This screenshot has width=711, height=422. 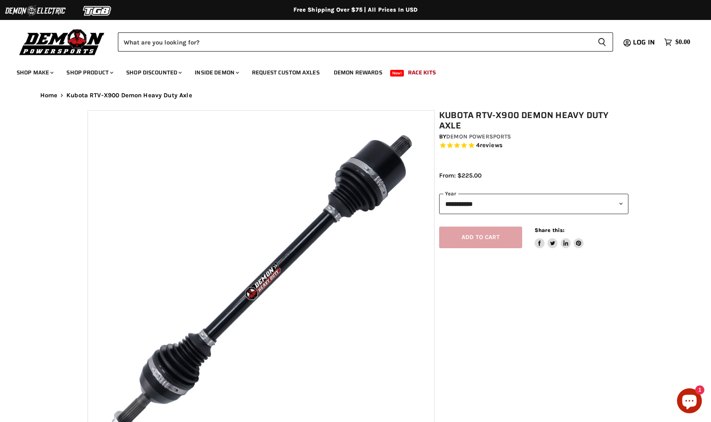 What do you see at coordinates (534, 120) in the screenshot?
I see `h1: Kubota RTV-X900 Demon Heavy Duty Axle` at bounding box center [534, 120].